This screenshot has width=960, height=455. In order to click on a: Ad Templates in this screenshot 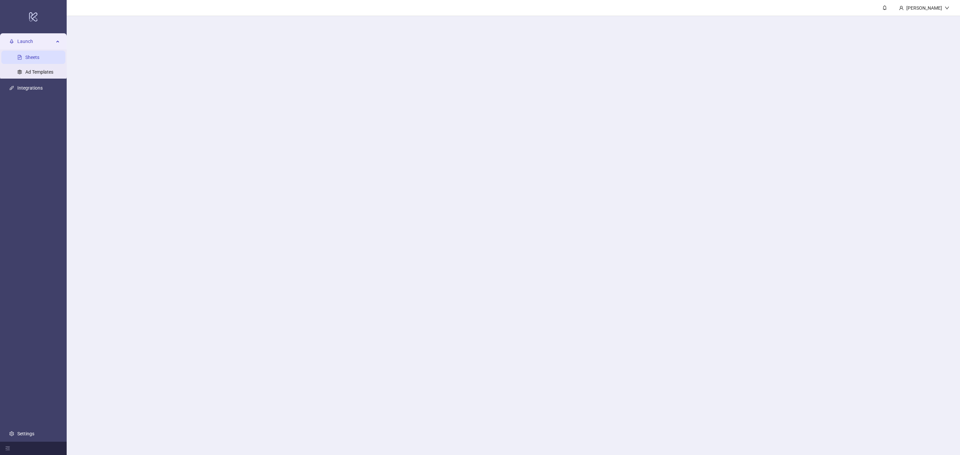, I will do `click(39, 72)`.